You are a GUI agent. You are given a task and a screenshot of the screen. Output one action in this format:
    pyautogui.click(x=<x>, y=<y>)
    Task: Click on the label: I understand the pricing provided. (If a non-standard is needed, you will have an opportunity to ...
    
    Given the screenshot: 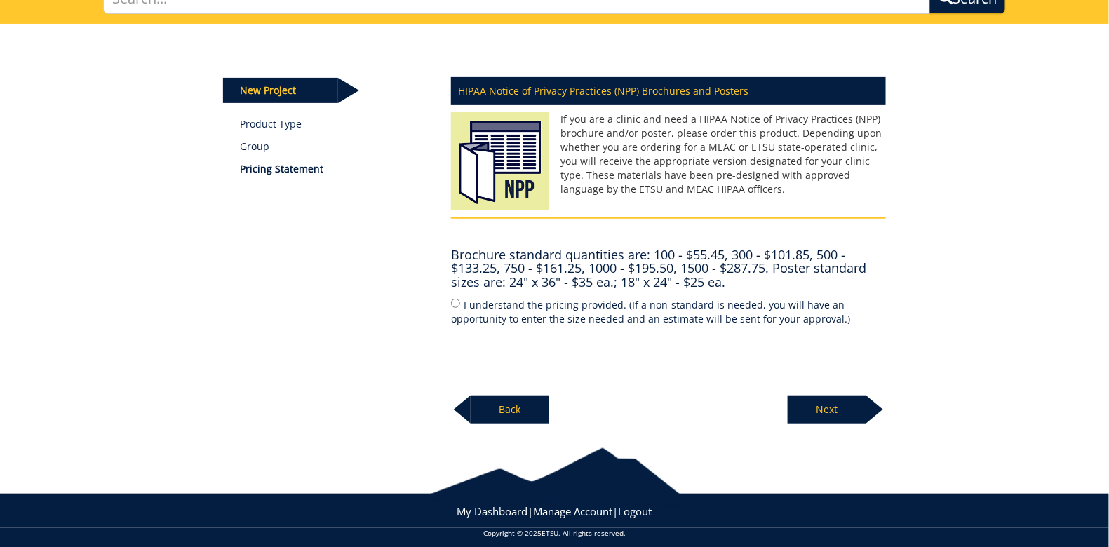 What is the action you would take?
    pyautogui.click(x=669, y=312)
    